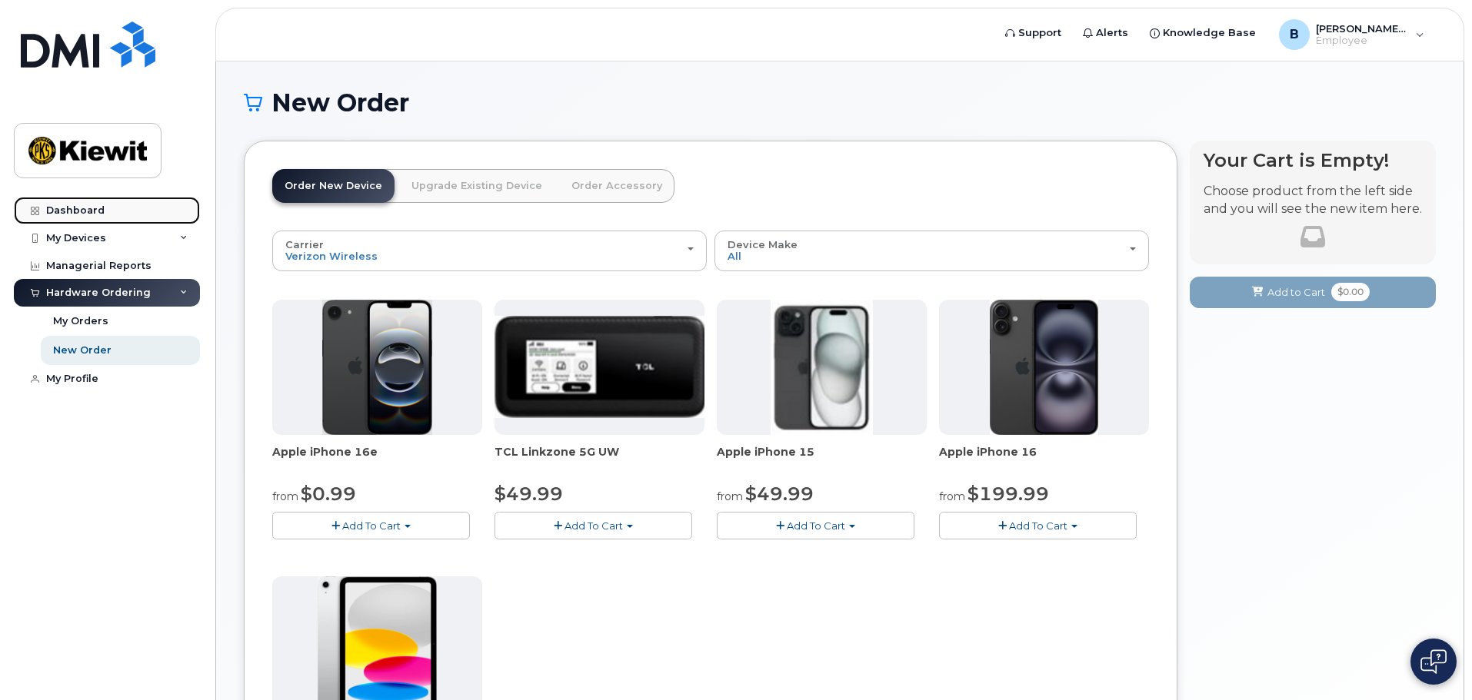 The width and height of the screenshot is (1472, 700). What do you see at coordinates (477, 186) in the screenshot?
I see `a: Upgrade Existing Device` at bounding box center [477, 186].